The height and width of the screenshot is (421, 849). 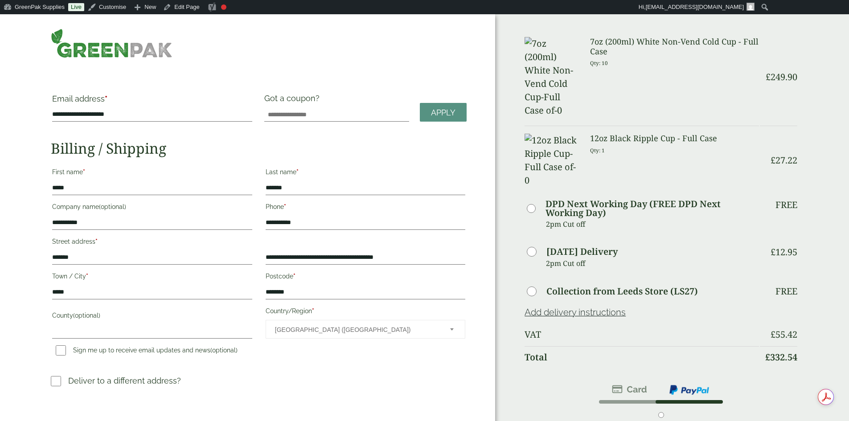 I want to click on img: stripe.png, so click(x=629, y=390).